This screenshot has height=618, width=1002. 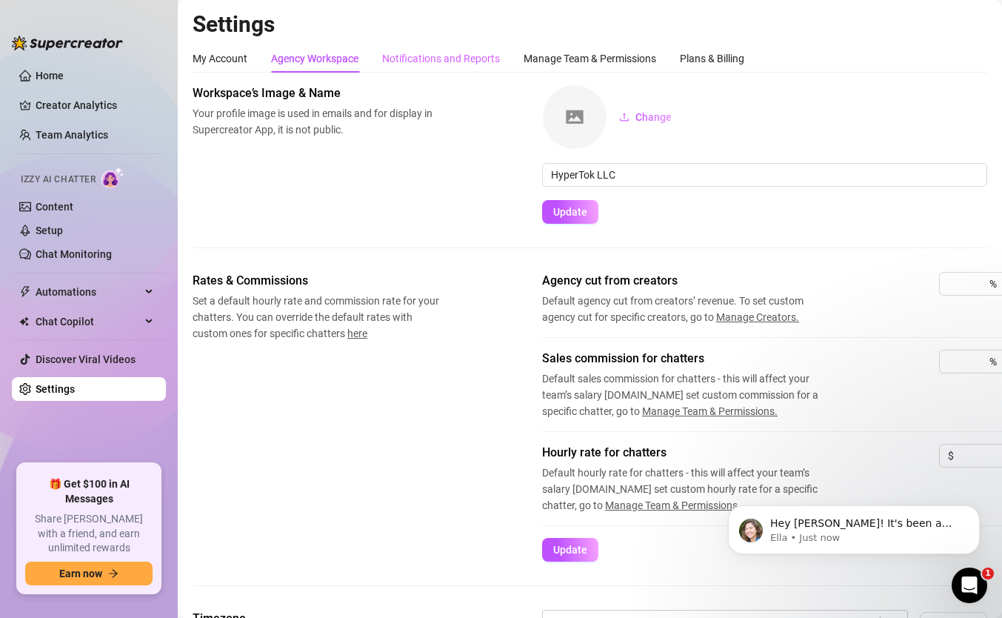 I want to click on span: Earn now, so click(x=81, y=573).